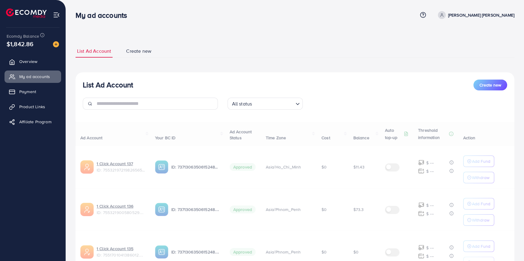  Describe the element at coordinates (28, 92) in the screenshot. I see `span: Payment` at that location.